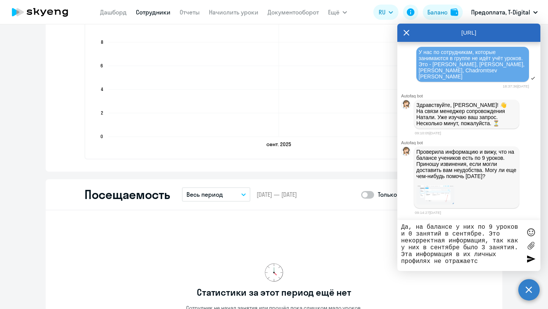 The image size is (548, 309). What do you see at coordinates (234, 12) in the screenshot?
I see `a: Начислить уроки` at bounding box center [234, 12].